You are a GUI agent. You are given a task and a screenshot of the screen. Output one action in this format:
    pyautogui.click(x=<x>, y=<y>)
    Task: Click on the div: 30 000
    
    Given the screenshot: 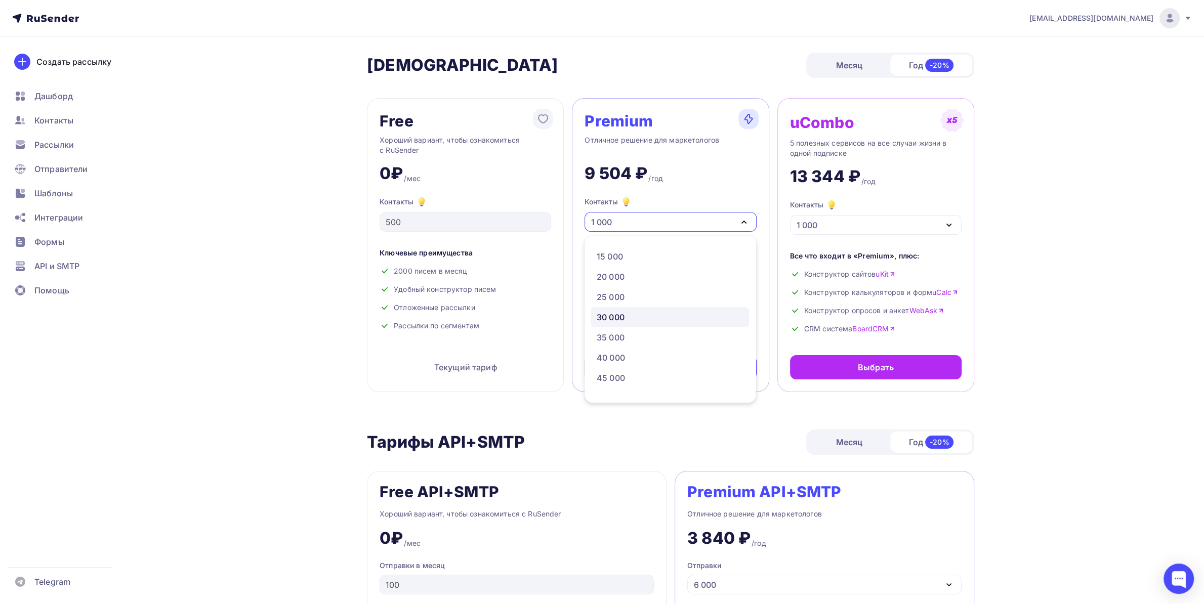 What is the action you would take?
    pyautogui.click(x=610, y=317)
    